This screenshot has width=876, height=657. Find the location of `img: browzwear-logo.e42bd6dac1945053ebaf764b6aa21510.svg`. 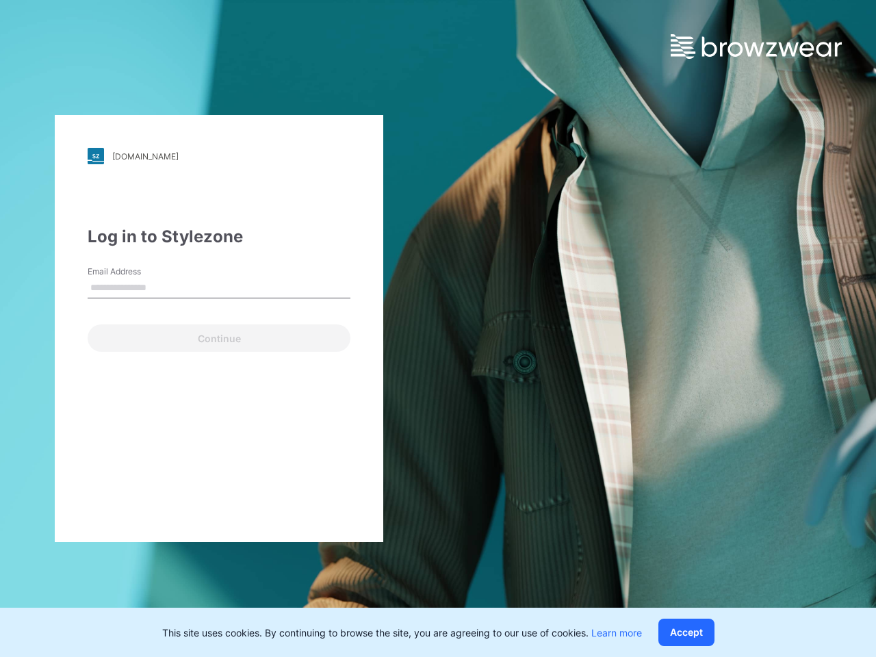

img: browzwear-logo.e42bd6dac1945053ebaf764b6aa21510.svg is located at coordinates (756, 47).